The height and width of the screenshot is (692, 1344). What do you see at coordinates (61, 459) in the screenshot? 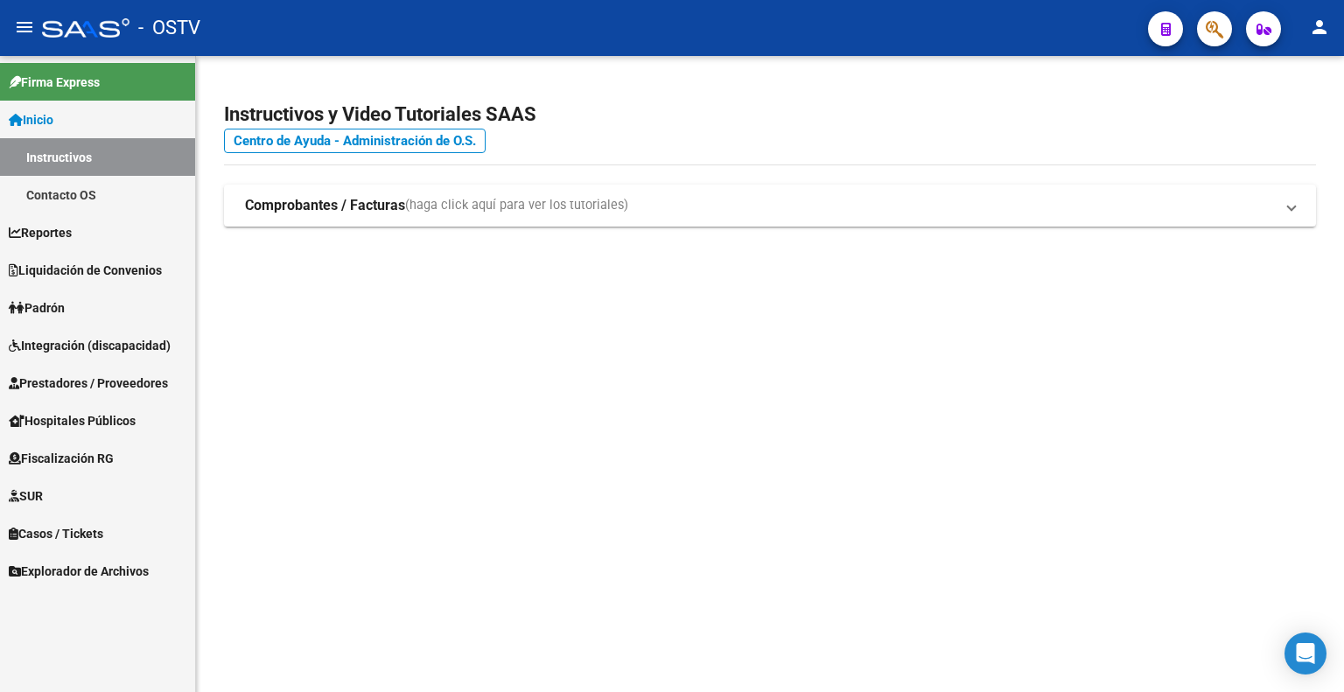
I see `span: Fiscalización RG` at bounding box center [61, 459].